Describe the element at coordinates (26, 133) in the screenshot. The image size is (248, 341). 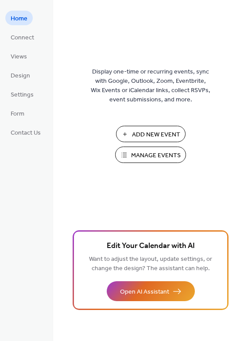
I see `span: Contact Us` at that location.